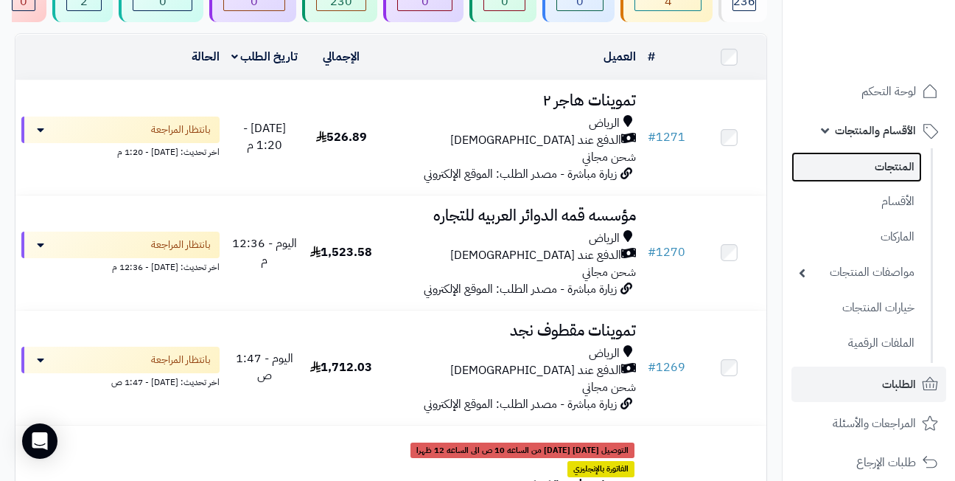  I want to click on a: #1269, so click(666, 367).